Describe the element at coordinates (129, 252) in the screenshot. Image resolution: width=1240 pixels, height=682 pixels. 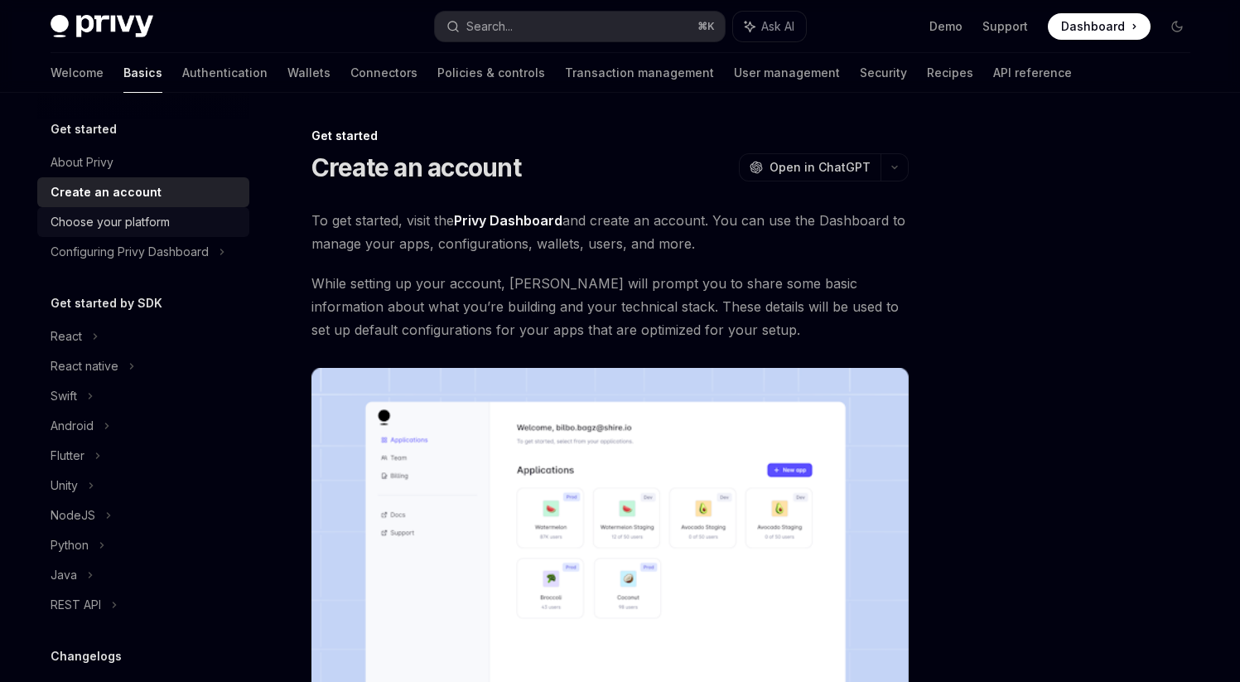
I see `div: Configuring Privy Dashboard` at that location.